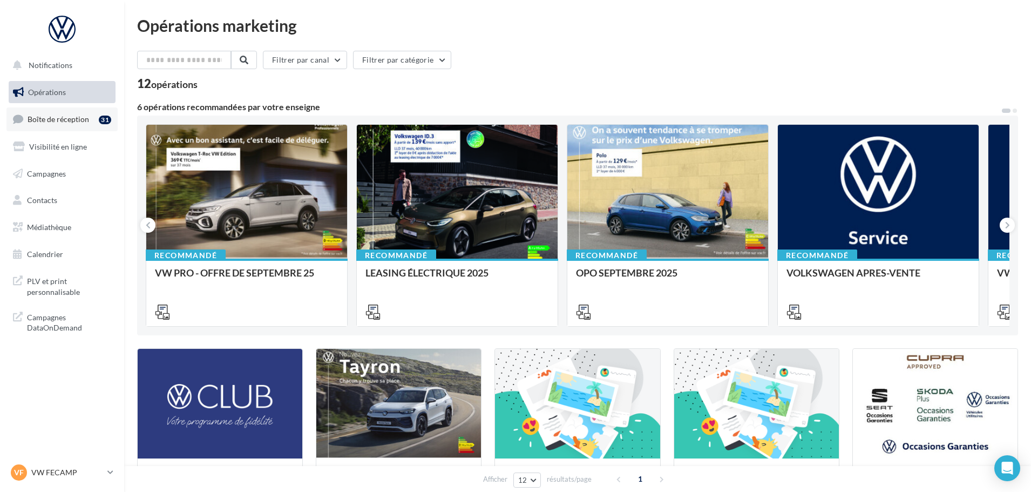 Image resolution: width=1031 pixels, height=492 pixels. Describe the element at coordinates (42, 200) in the screenshot. I see `span: Contacts` at that location.